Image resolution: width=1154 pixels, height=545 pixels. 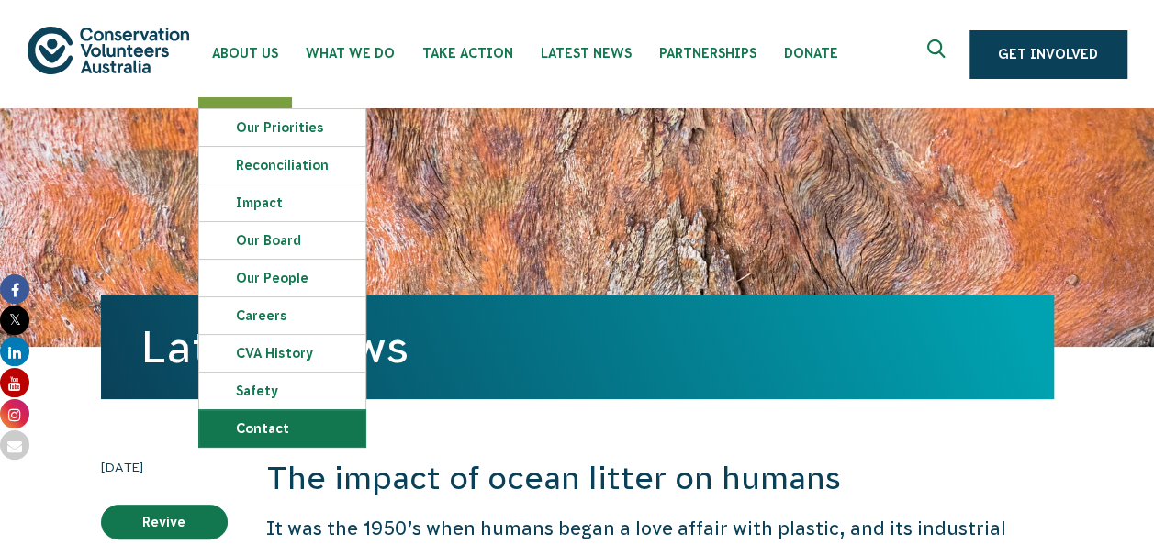 What do you see at coordinates (275, 347) in the screenshot?
I see `a: Latest News` at bounding box center [275, 347].